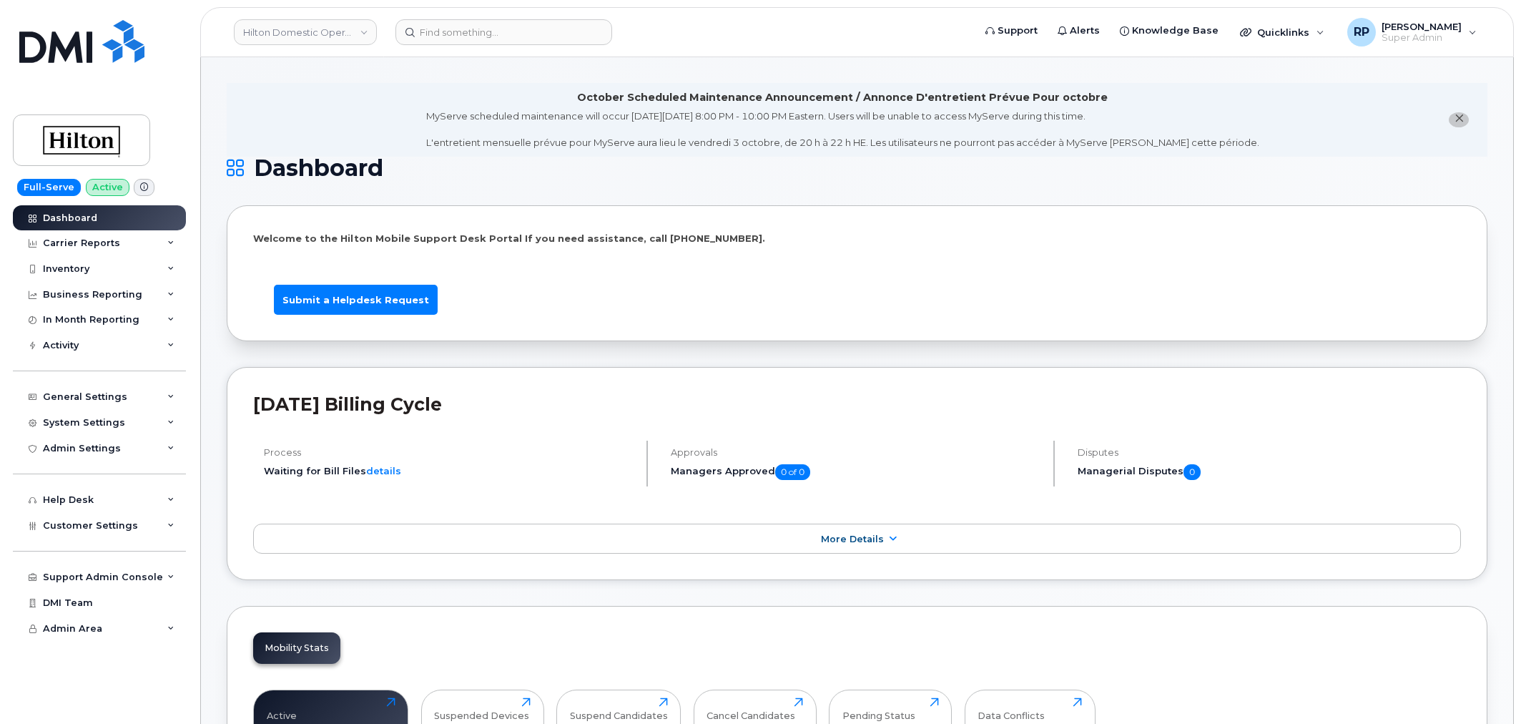 This screenshot has height=724, width=1521. I want to click on div: Cancel Candidates, so click(751, 709).